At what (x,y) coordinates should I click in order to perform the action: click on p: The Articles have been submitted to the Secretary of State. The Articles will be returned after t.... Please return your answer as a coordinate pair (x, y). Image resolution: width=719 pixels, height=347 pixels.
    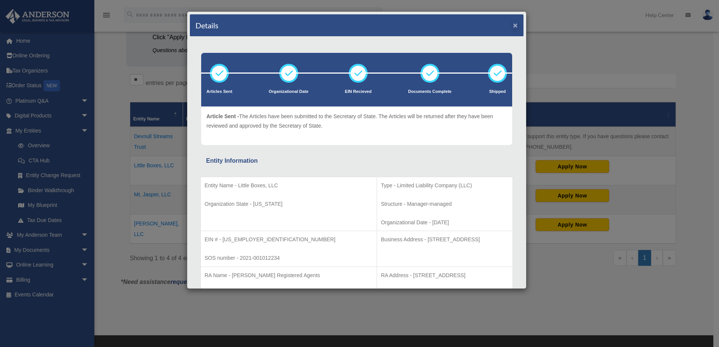
    Looking at the image, I should click on (357, 121).